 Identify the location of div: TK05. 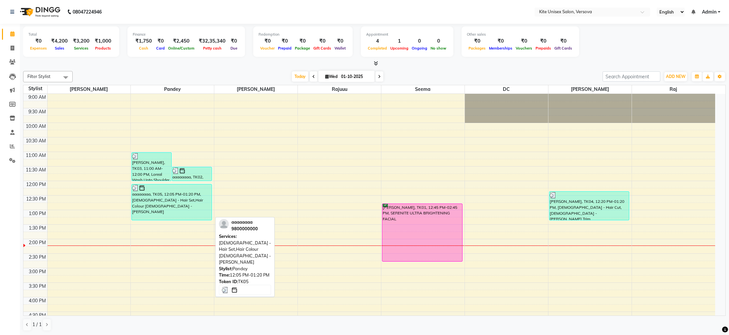
(245, 282).